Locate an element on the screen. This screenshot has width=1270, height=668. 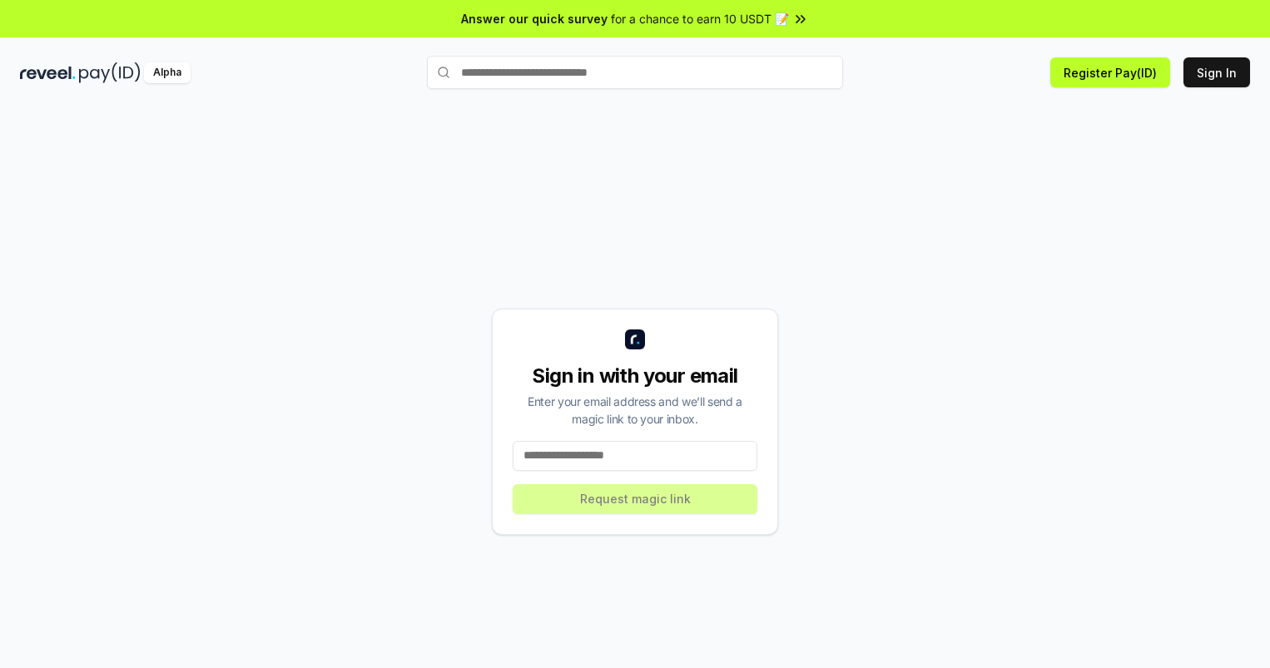
div: Sign in with your email is located at coordinates (635, 376).